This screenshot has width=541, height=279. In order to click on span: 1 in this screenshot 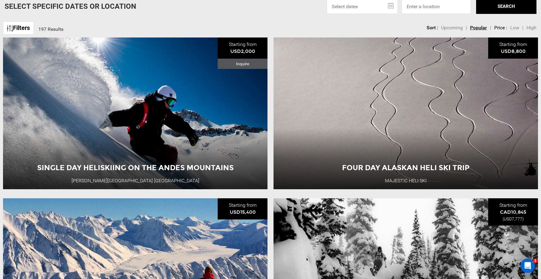, I will do `click(535, 261)`.